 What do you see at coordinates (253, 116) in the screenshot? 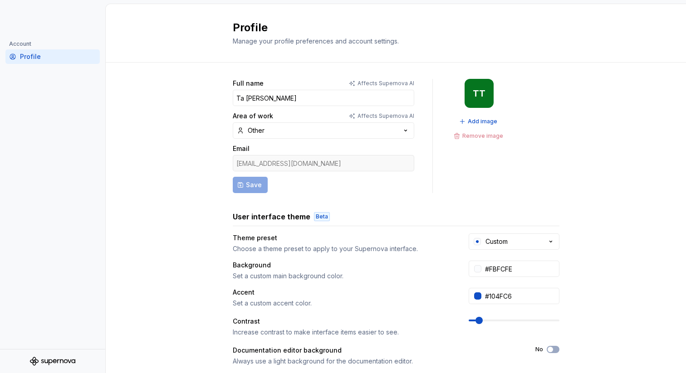
I see `label: Area of work` at bounding box center [253, 116].